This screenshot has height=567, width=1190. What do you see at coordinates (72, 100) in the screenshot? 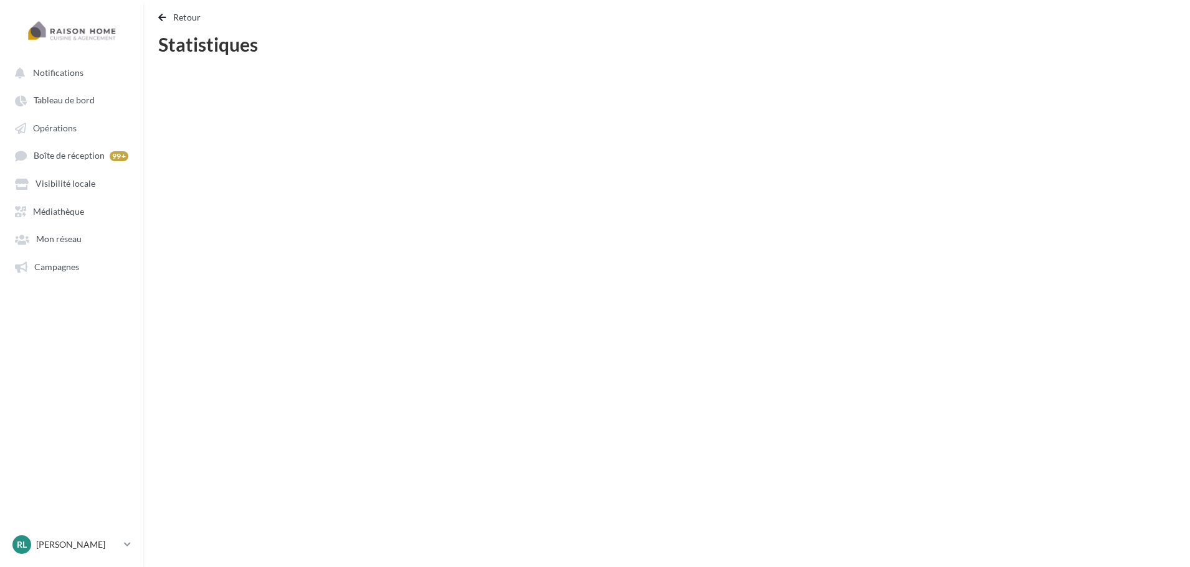
I see `a: Tableau de bord` at bounding box center [72, 100].